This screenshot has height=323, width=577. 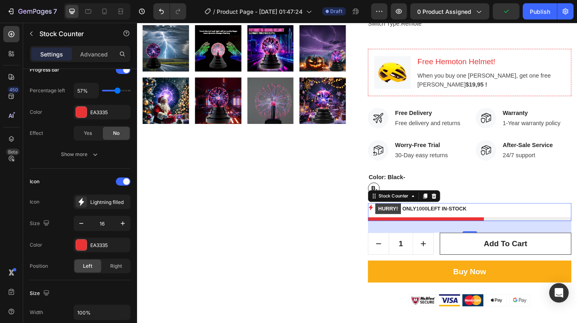 What do you see at coordinates (559, 293) in the screenshot?
I see `div: Open Intercom Messenger` at bounding box center [559, 293].